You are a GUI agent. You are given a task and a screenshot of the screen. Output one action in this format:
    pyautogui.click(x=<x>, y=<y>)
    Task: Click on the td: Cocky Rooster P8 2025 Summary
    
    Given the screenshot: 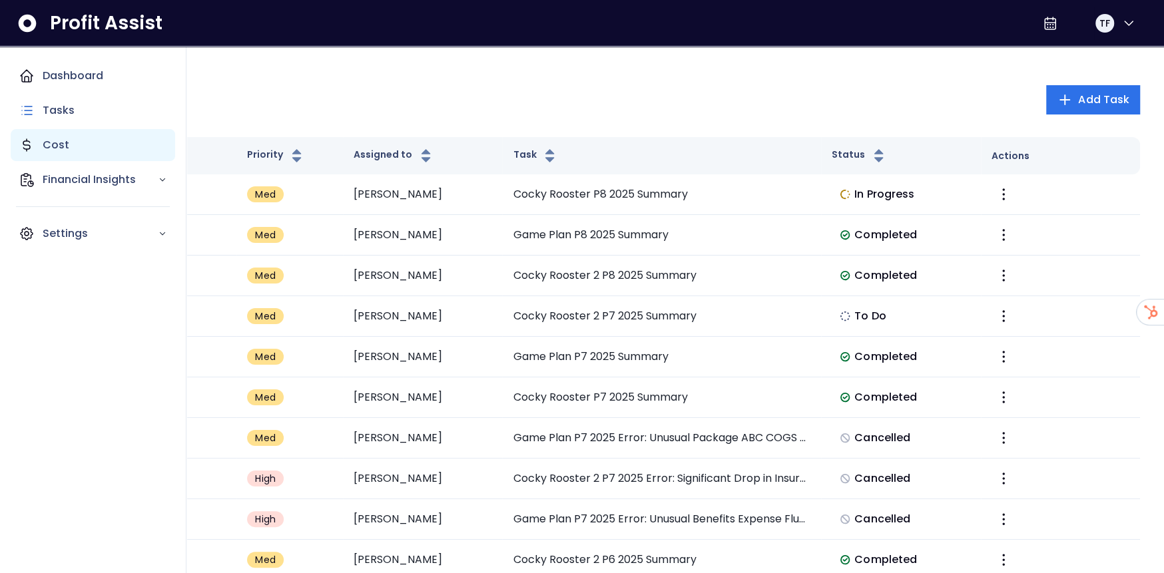 What is the action you would take?
    pyautogui.click(x=661, y=194)
    